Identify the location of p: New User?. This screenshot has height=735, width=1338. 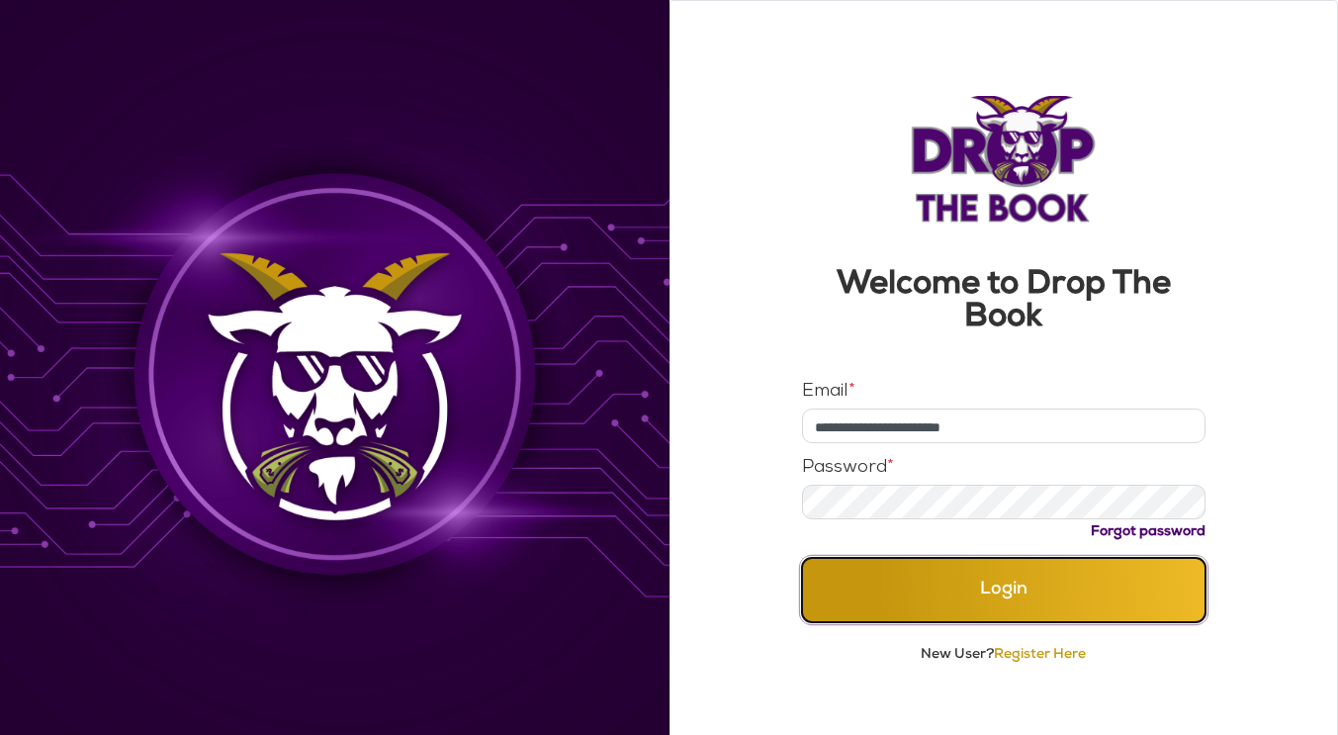
(1004, 655).